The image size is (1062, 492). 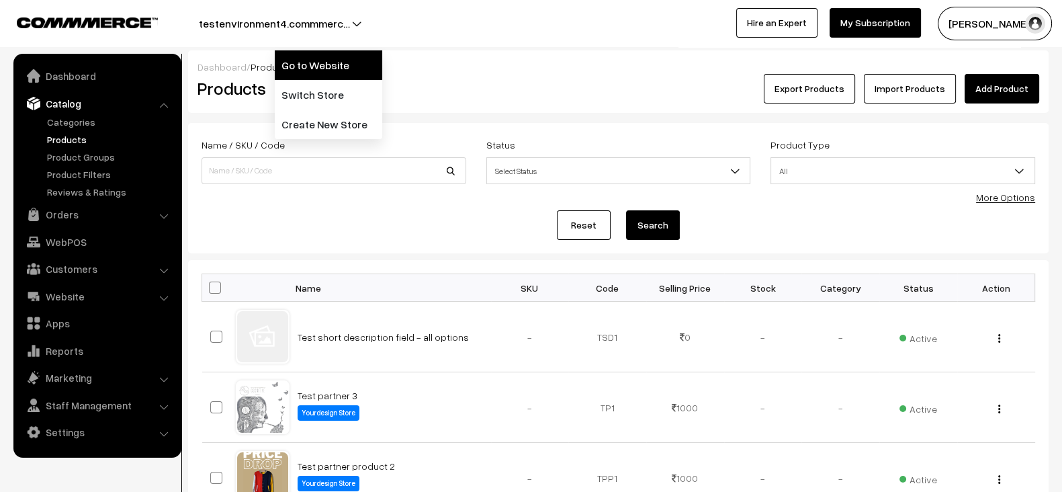 I want to click on a: Reviews & Ratings, so click(x=110, y=191).